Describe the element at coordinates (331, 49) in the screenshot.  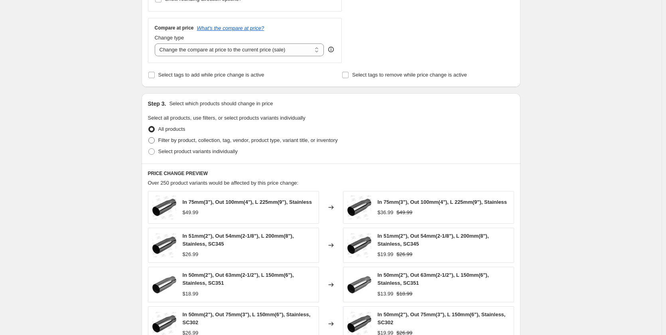
I see `div: help` at that location.